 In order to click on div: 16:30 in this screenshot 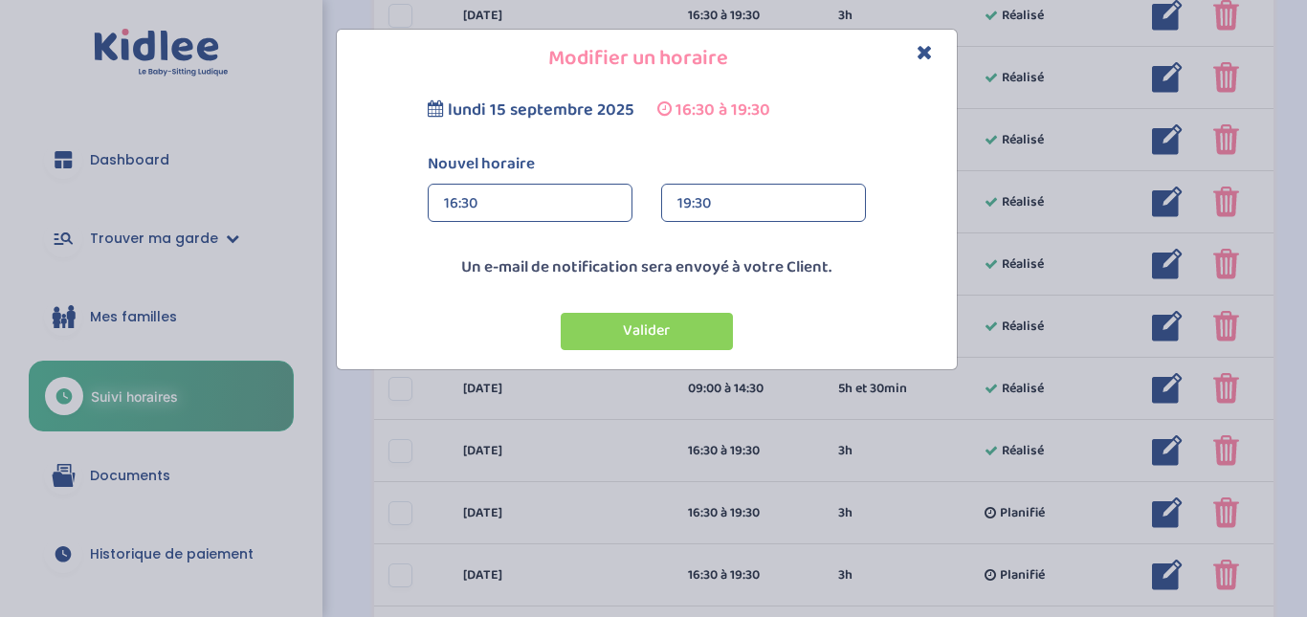, I will do `click(530, 204)`.